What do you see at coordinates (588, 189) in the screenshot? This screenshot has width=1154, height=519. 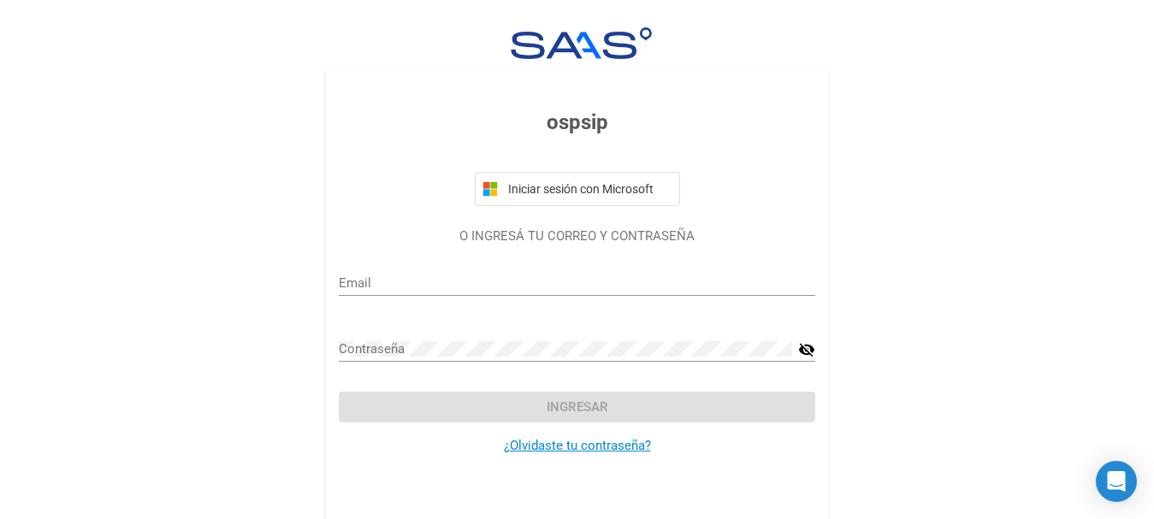 I see `span: Iniciar sesión con Microsoft` at bounding box center [588, 189].